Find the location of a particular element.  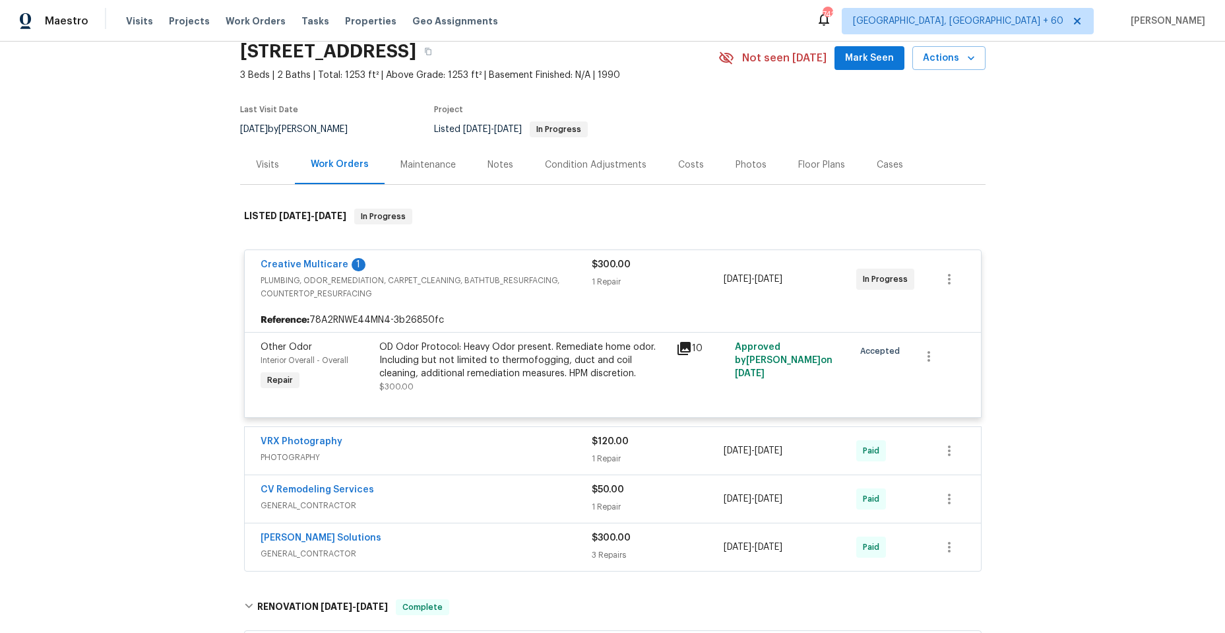

div: Work Orders is located at coordinates (340, 164).